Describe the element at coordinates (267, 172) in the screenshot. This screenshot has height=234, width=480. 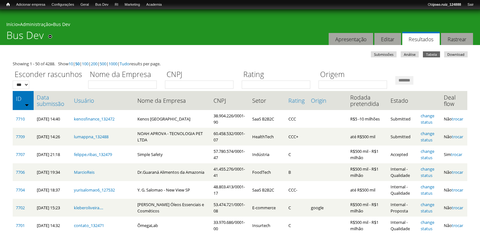
I see `td: FoodTech` at that location.